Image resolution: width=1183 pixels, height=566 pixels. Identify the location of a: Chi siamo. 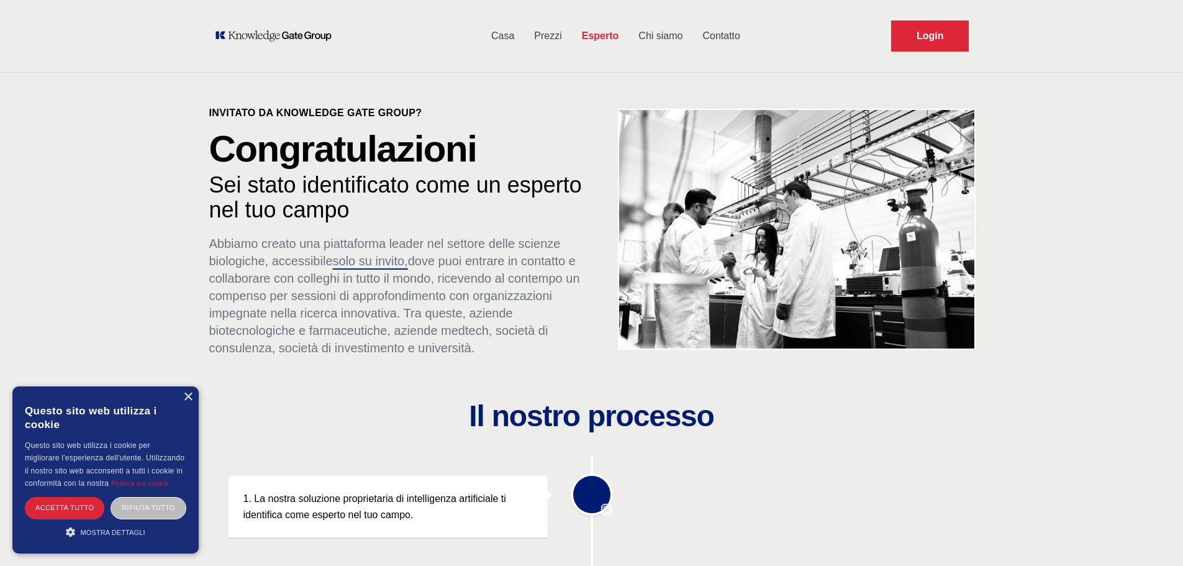
(660, 36).